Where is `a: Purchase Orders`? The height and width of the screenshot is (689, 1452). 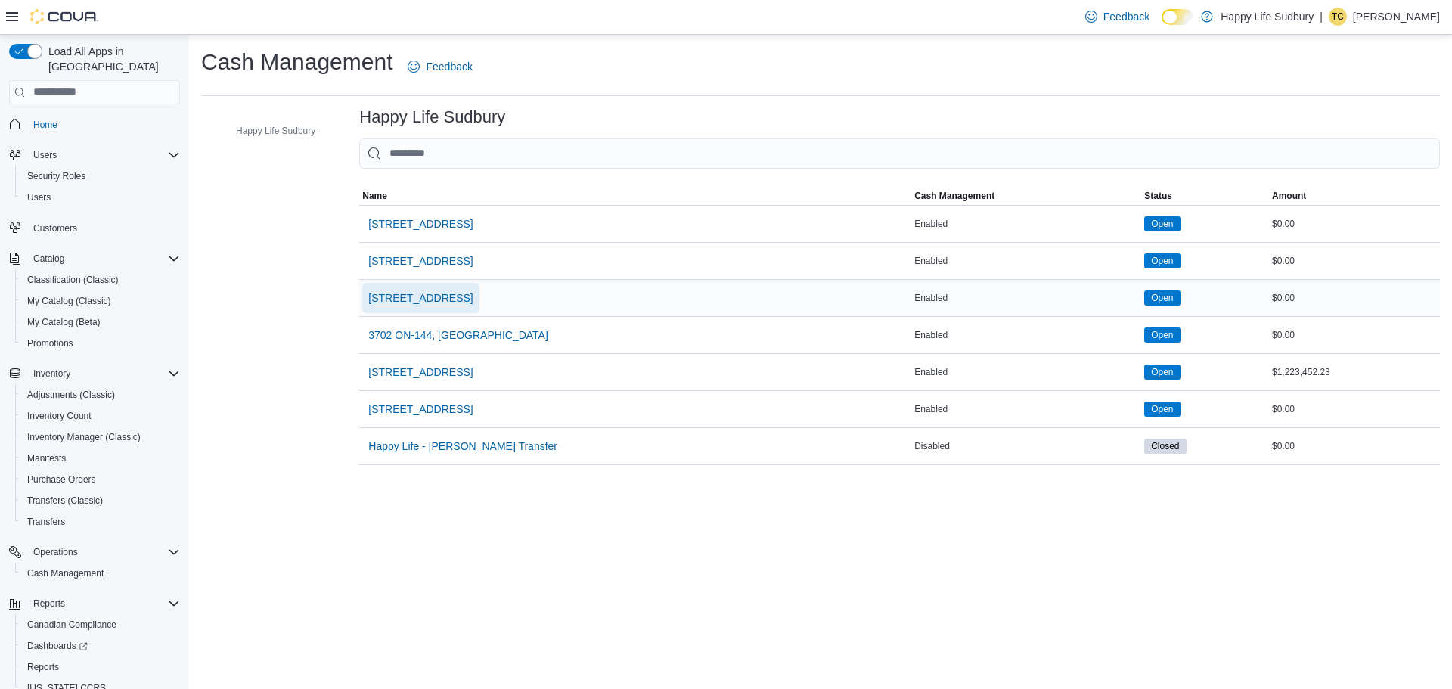
a: Purchase Orders is located at coordinates (61, 479).